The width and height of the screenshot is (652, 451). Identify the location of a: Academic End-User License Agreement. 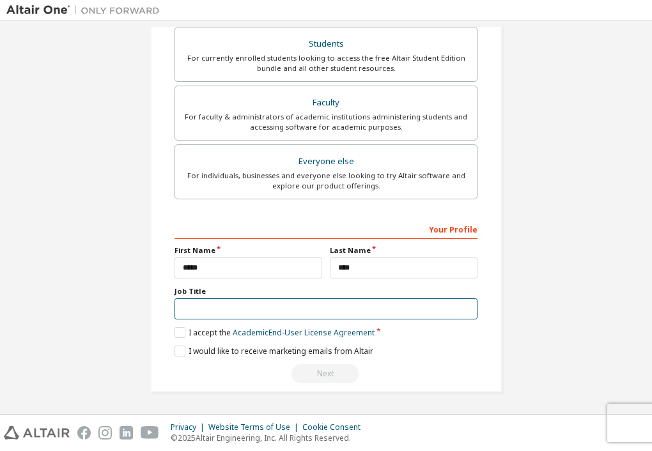
(303, 332).